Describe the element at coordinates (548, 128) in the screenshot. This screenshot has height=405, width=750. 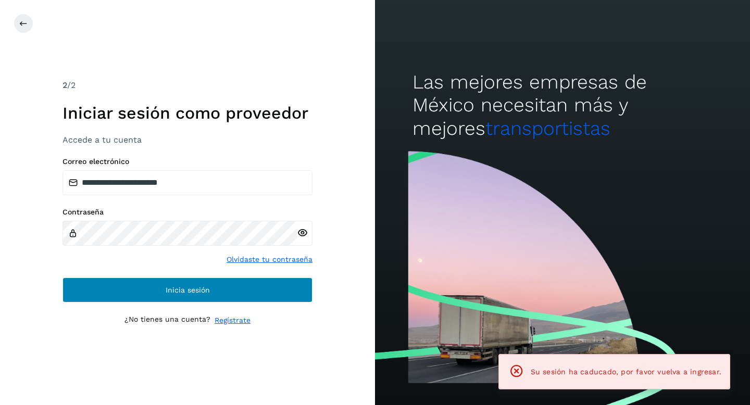
I see `span: transportistas` at that location.